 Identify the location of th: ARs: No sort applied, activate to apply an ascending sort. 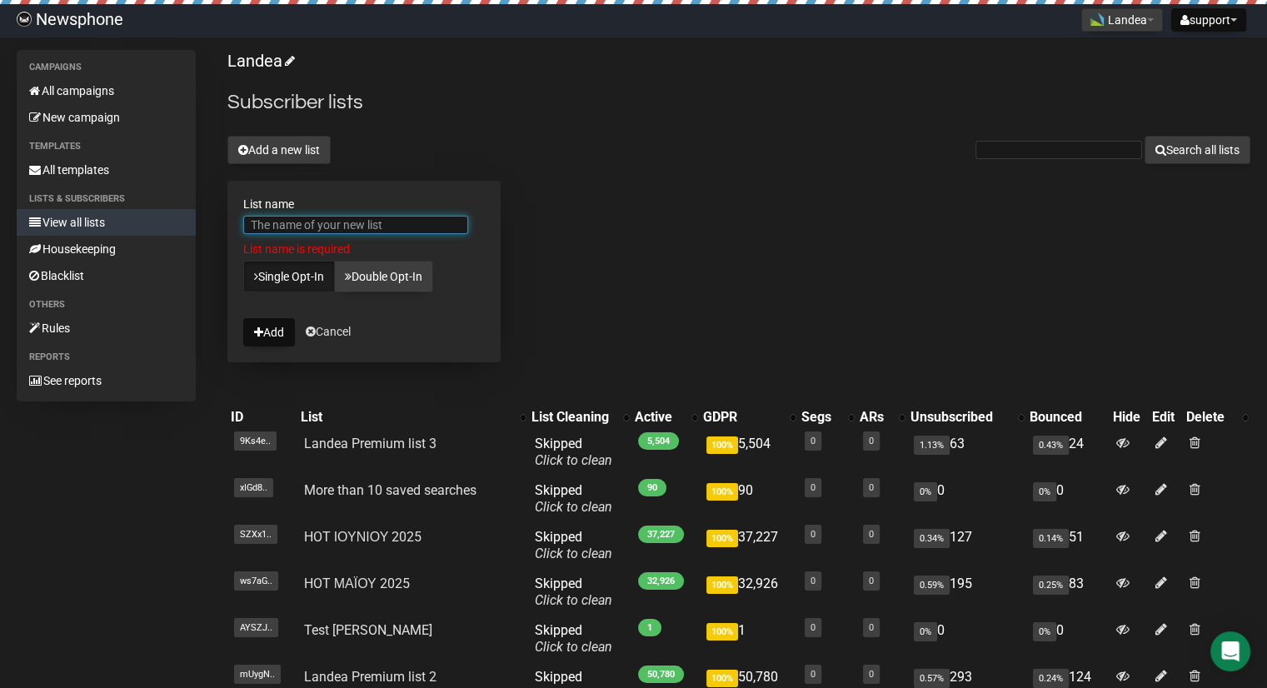
(881, 417).